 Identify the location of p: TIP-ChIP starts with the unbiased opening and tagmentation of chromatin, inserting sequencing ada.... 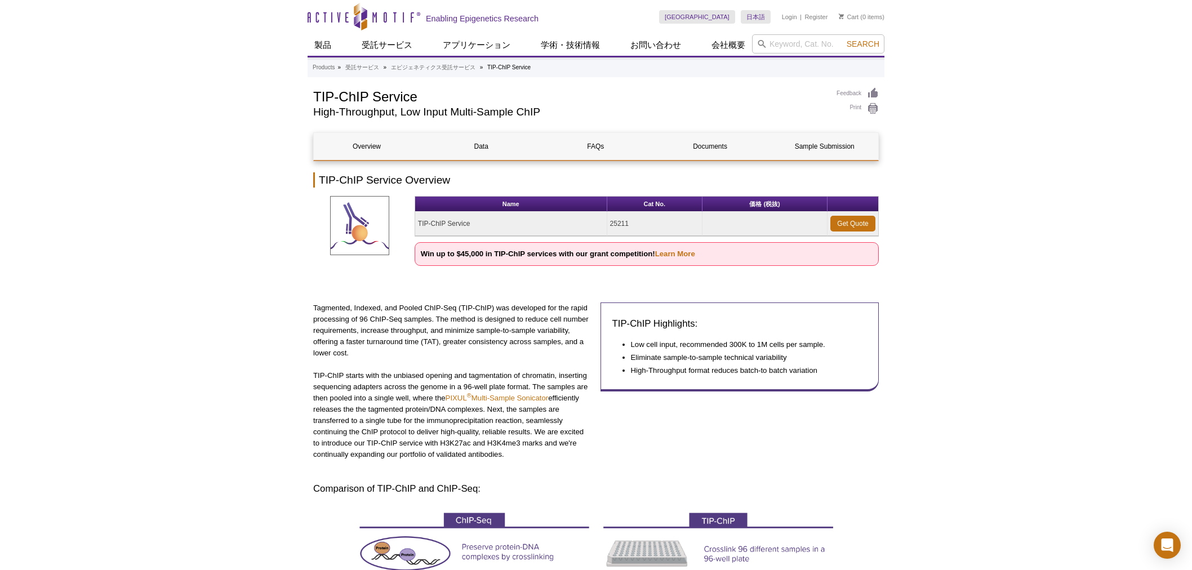
(452, 415).